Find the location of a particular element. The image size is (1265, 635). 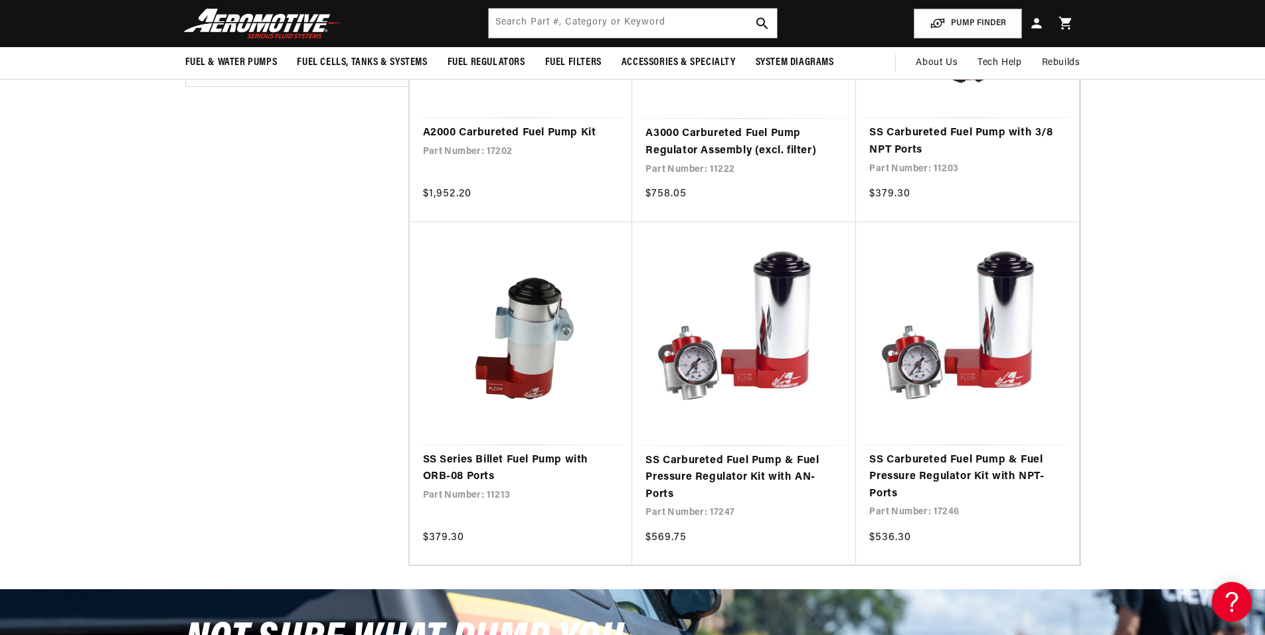

span: About Us is located at coordinates (936, 62).